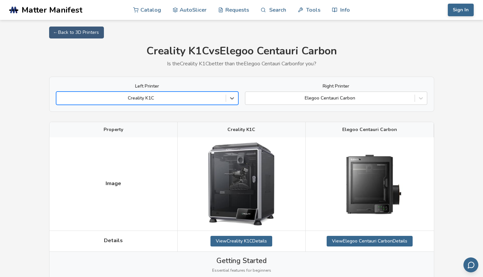 This screenshot has height=277, width=483. Describe the element at coordinates (113, 241) in the screenshot. I see `span: Details` at that location.